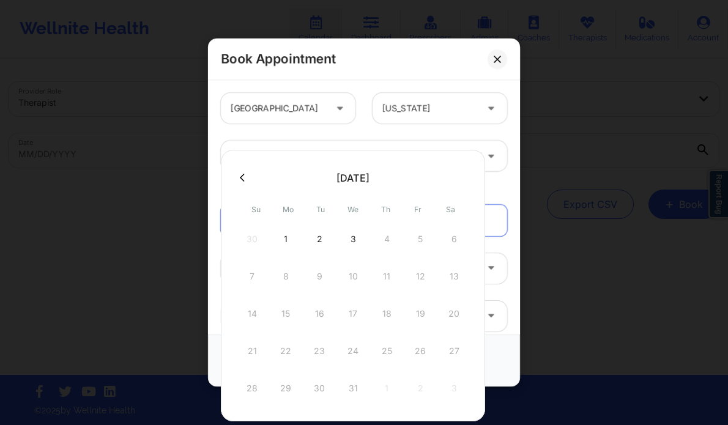 This screenshot has height=425, width=728. What do you see at coordinates (386, 209) in the screenshot?
I see `abbr: Thursday` at bounding box center [386, 209].